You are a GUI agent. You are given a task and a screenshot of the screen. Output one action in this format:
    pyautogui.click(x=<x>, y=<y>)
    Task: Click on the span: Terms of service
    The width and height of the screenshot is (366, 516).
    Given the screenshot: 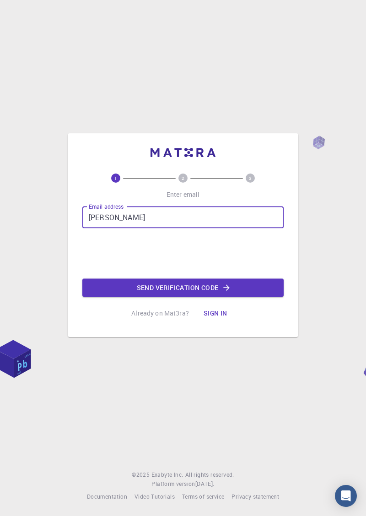 What is the action you would take?
    pyautogui.click(x=203, y=497)
    